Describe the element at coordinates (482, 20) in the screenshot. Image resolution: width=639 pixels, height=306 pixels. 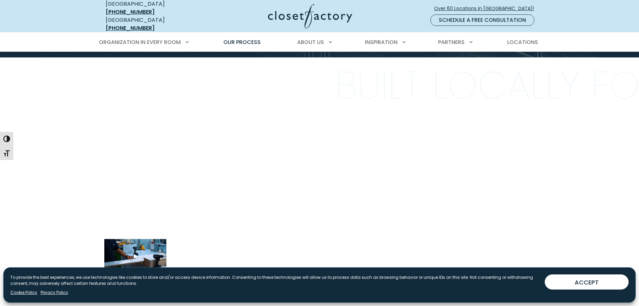
I see `a: Schedule a Free Consultation` at that location.